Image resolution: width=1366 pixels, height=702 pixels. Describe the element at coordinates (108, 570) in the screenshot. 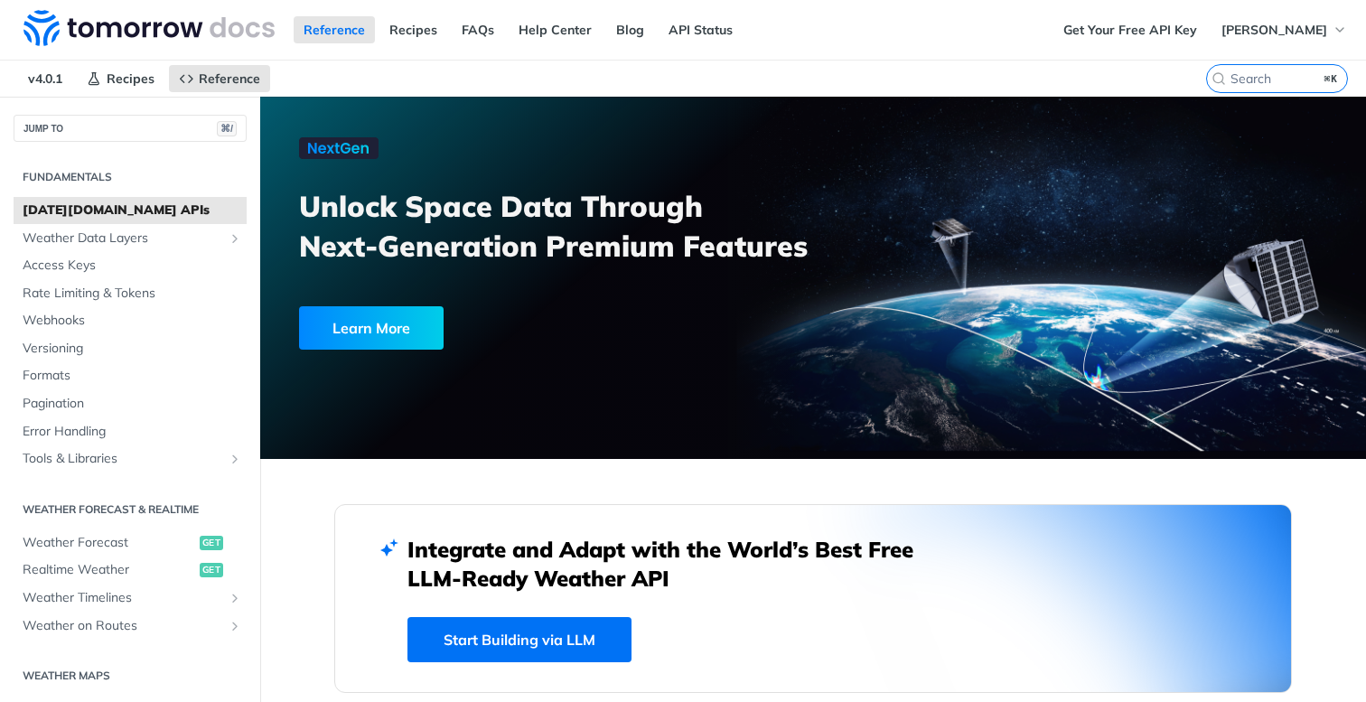

I see `span: Realtime Weather` at that location.